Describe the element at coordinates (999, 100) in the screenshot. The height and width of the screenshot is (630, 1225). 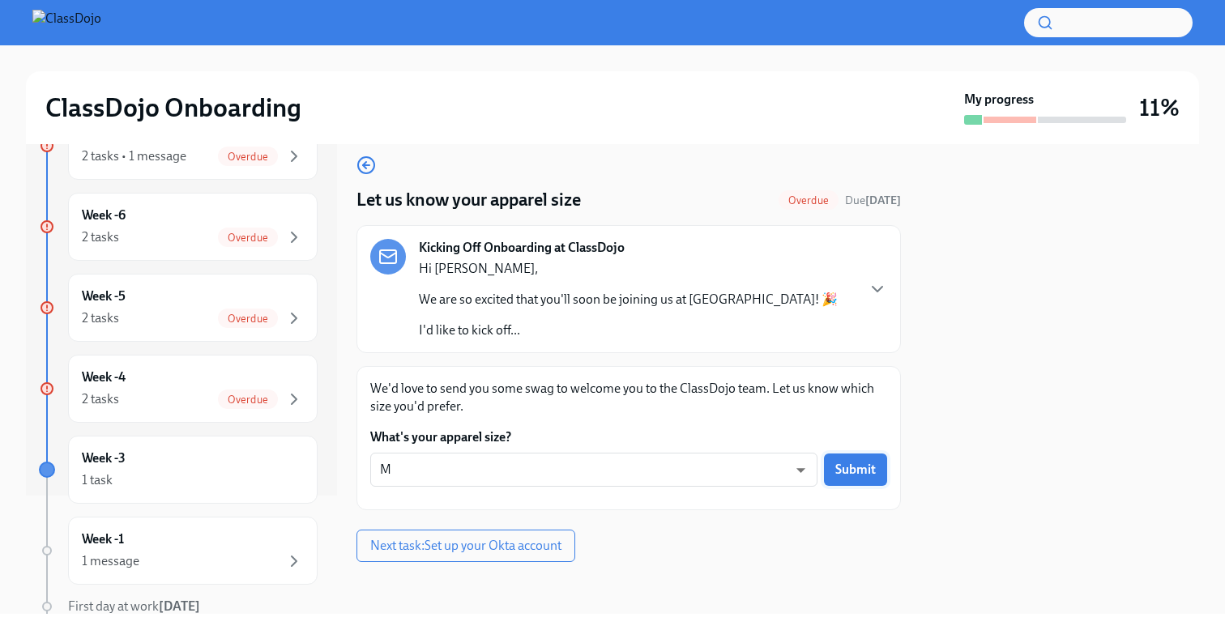
I see `strong: My progress` at that location.